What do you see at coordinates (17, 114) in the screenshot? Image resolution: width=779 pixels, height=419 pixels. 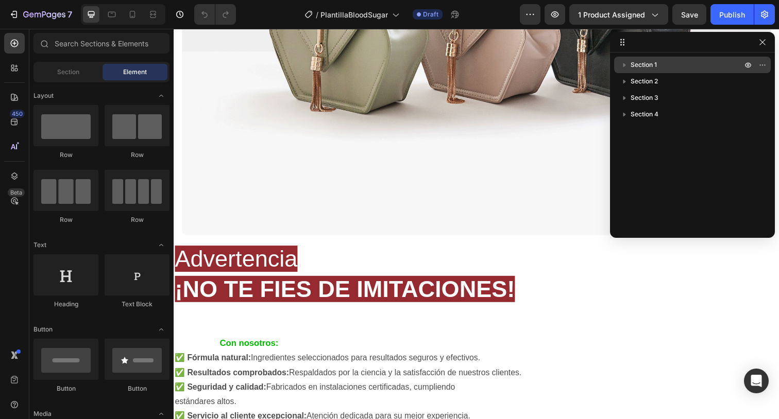 I see `div: 450` at bounding box center [17, 114].